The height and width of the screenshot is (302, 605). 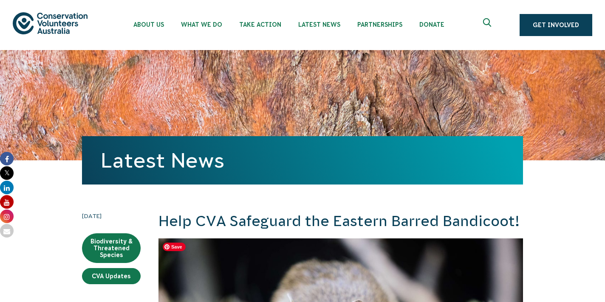 I want to click on span: Donate, so click(x=431, y=25).